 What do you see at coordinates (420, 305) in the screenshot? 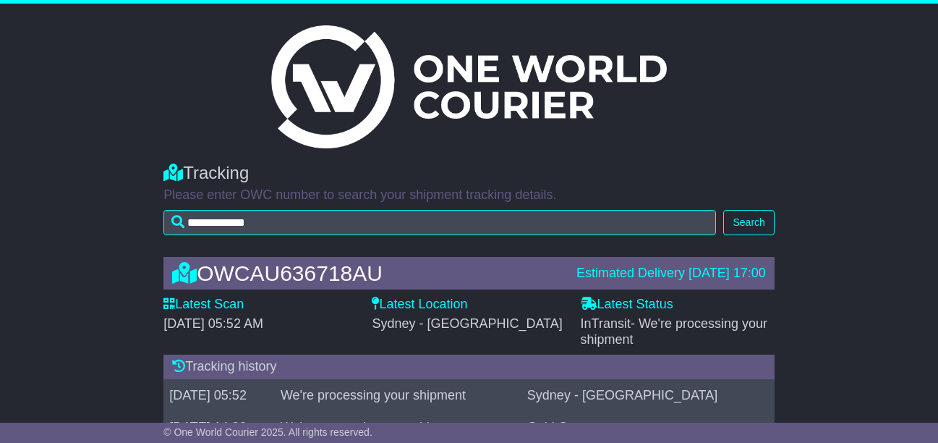
I see `label: Latest Location` at bounding box center [420, 305].